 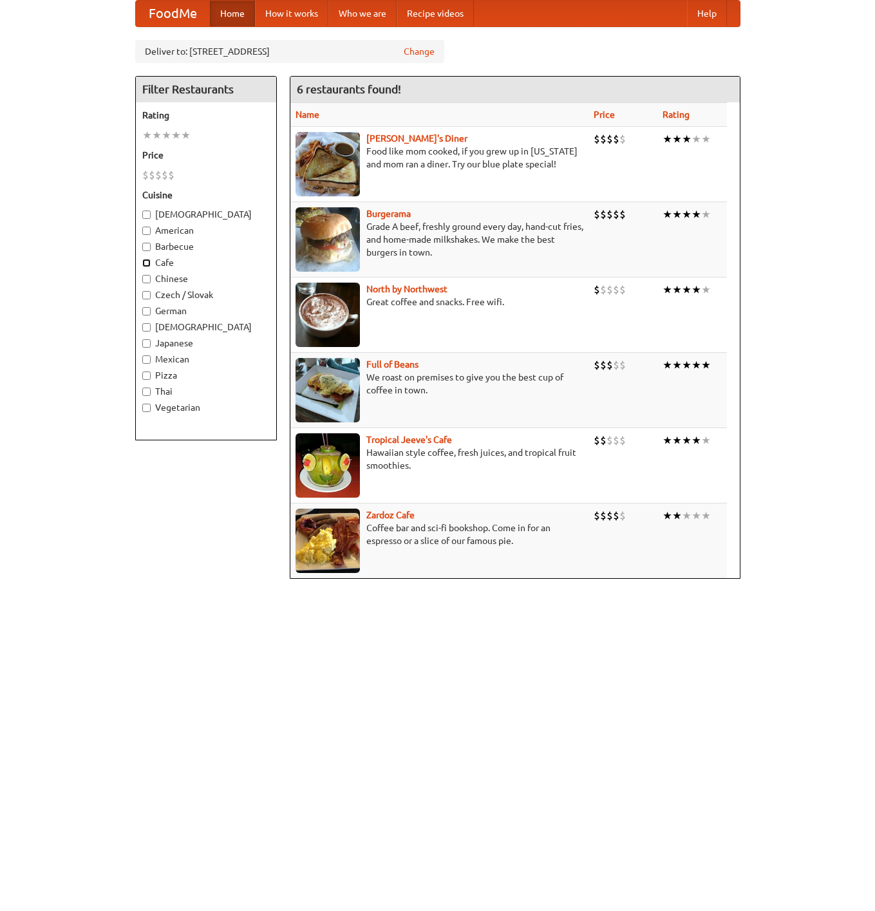 What do you see at coordinates (206, 343) in the screenshot?
I see `label: Japanese` at bounding box center [206, 343].